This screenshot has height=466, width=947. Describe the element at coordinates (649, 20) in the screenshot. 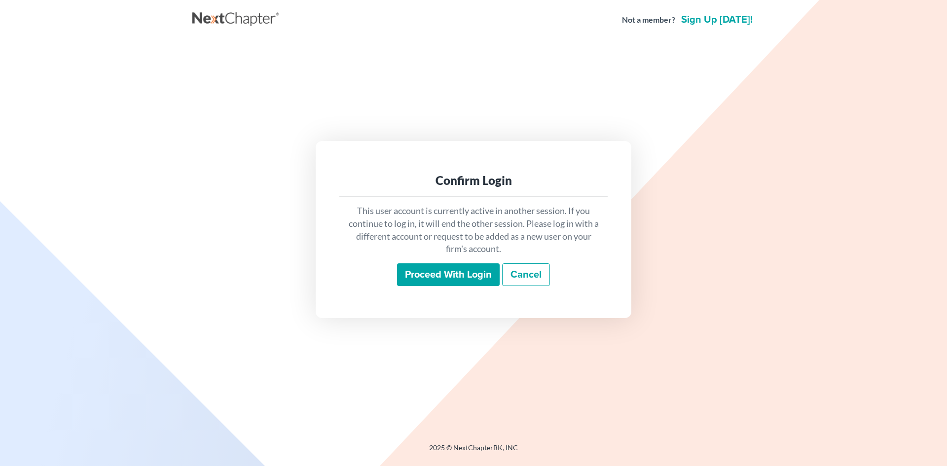

I see `strong: Not a member?` at that location.